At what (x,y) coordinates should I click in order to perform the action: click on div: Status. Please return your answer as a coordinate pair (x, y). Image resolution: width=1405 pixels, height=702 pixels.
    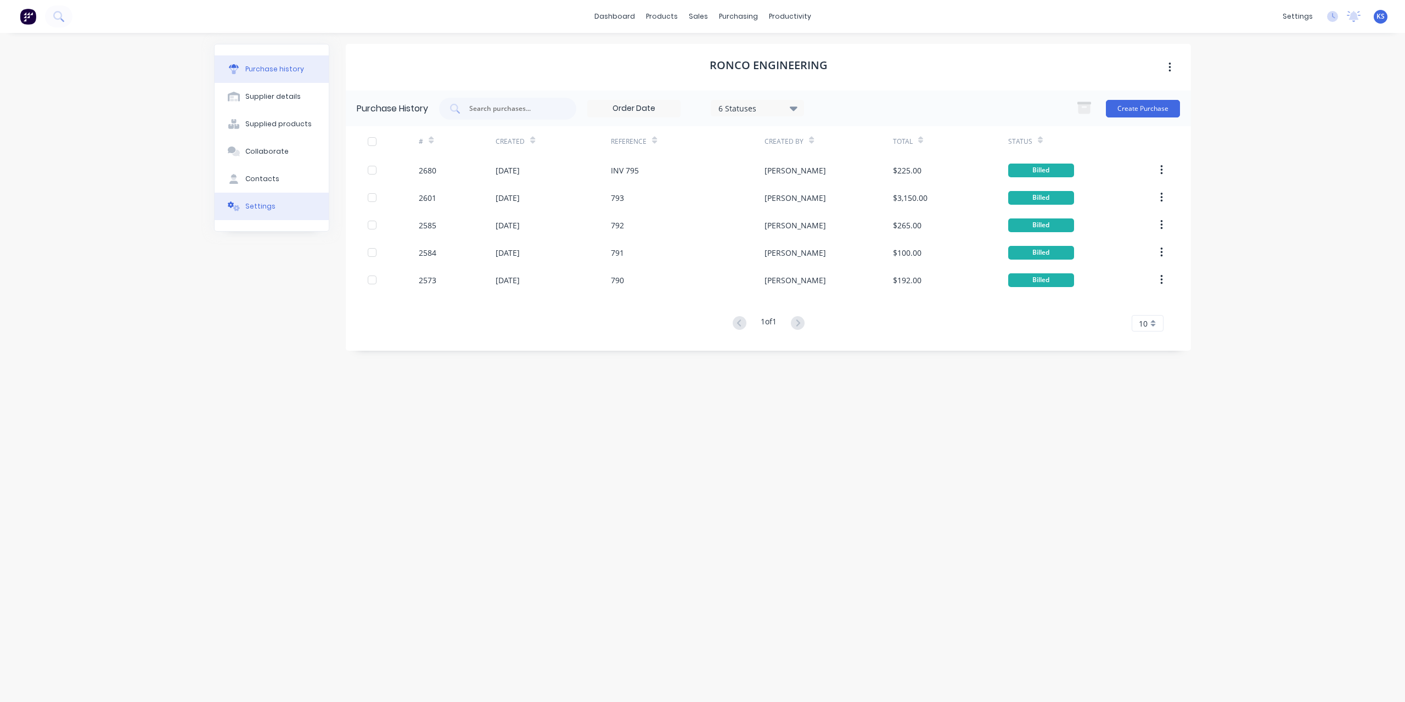
    Looking at the image, I should click on (1020, 142).